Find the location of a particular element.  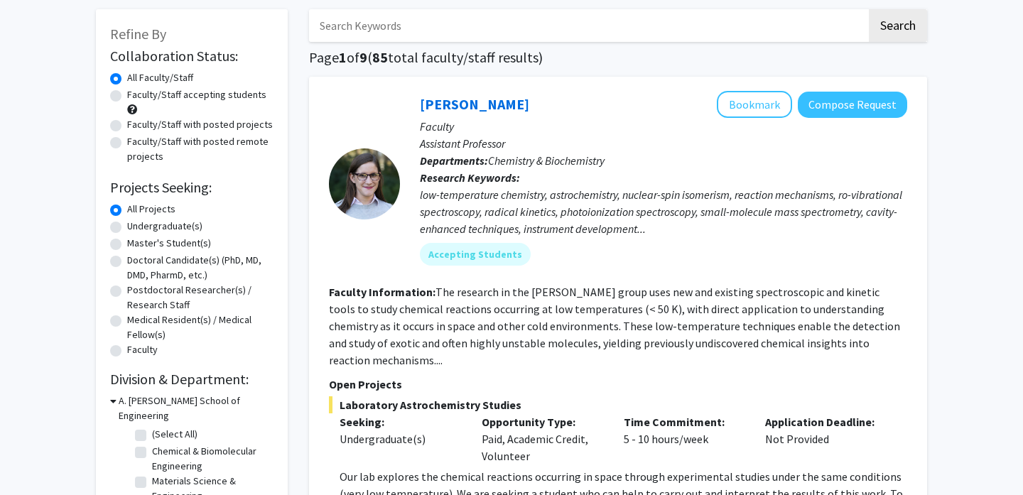

button: Compose Request to Leah Dodson is located at coordinates (852, 104).